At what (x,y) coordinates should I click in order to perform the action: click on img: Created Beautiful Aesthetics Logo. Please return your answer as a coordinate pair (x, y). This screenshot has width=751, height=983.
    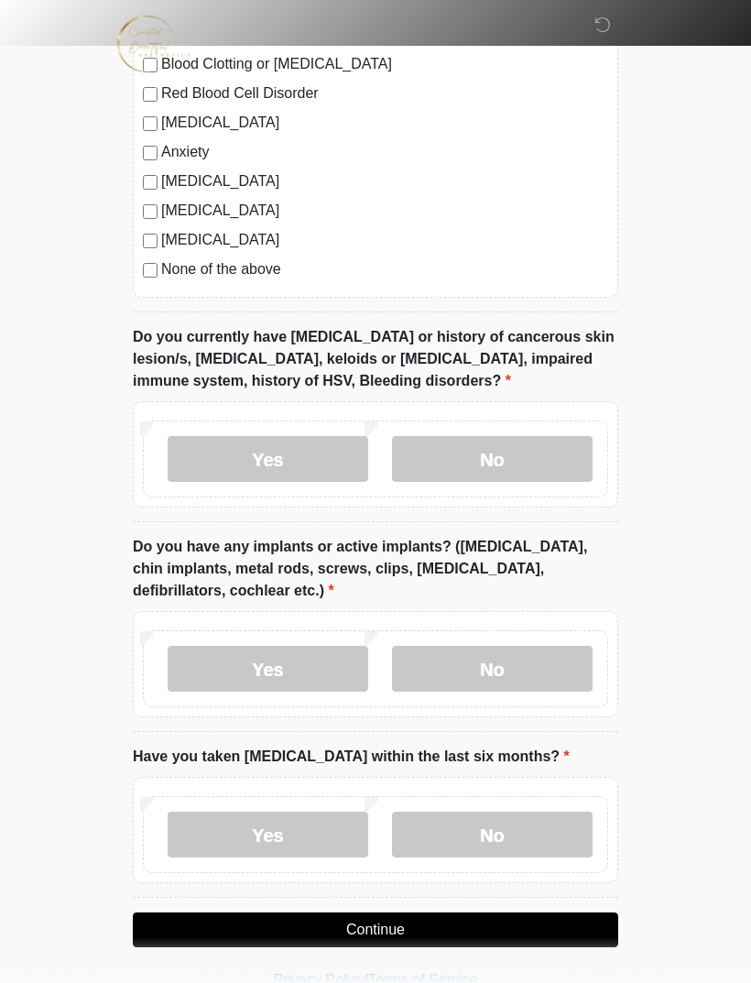
    Looking at the image, I should click on (153, 43).